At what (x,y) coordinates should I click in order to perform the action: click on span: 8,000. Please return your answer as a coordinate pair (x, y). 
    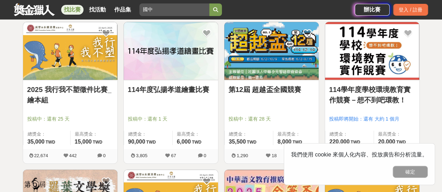
    Looking at the image, I should click on (284, 142).